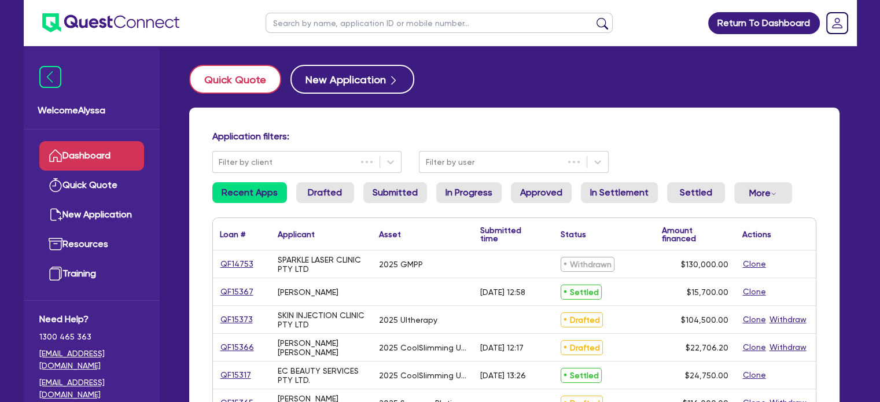  Describe the element at coordinates (296, 234) in the screenshot. I see `div: Applicant` at that location.